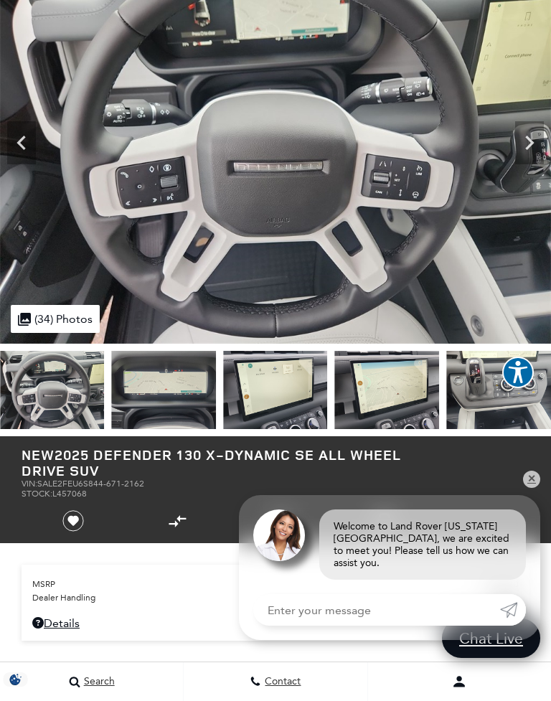 Image resolution: width=551 pixels, height=701 pixels. Describe the element at coordinates (276, 598) in the screenshot. I see `a: Dealer Handling $689` at that location.